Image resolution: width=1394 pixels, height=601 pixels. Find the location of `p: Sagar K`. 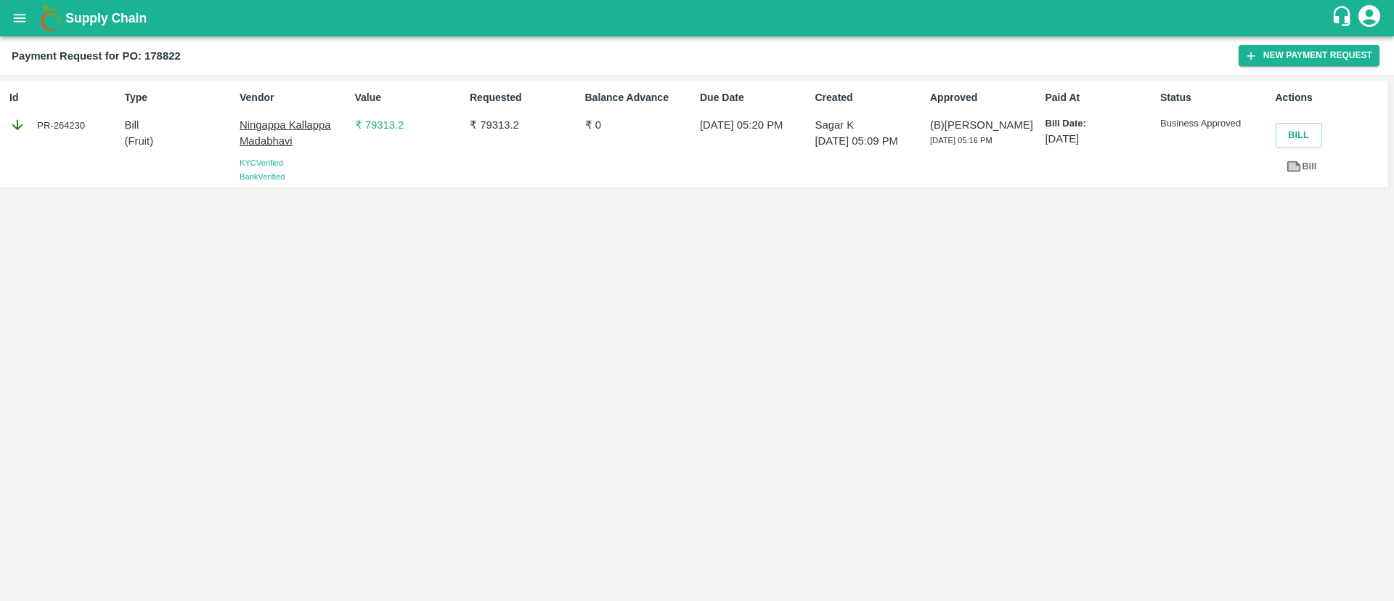

p: Sagar K is located at coordinates (870, 125).